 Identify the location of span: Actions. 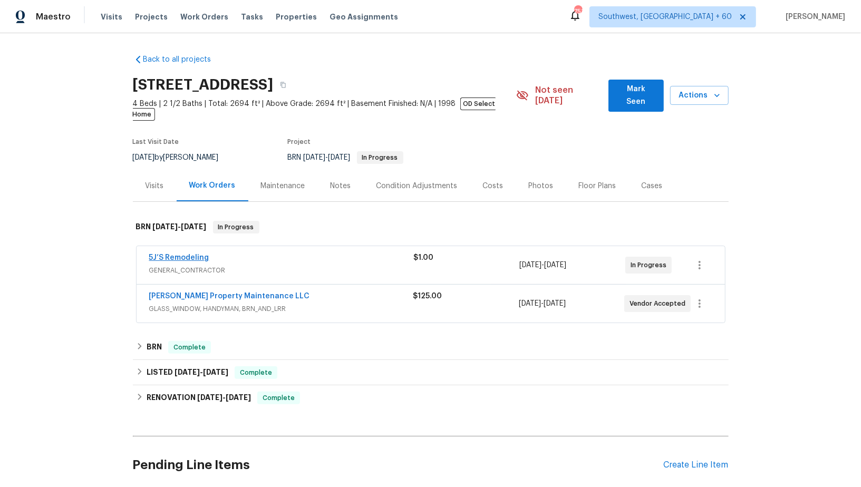
(700, 95).